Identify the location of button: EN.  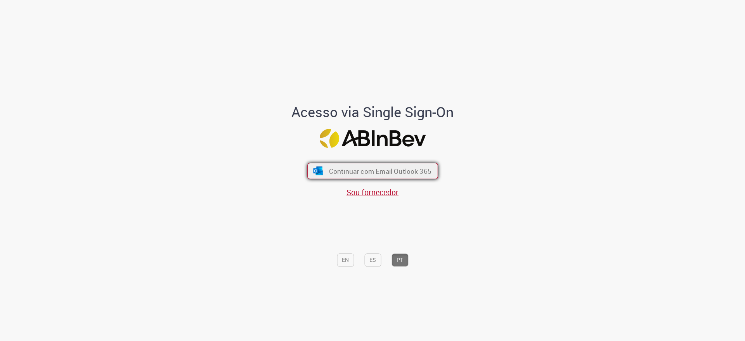
(345, 260).